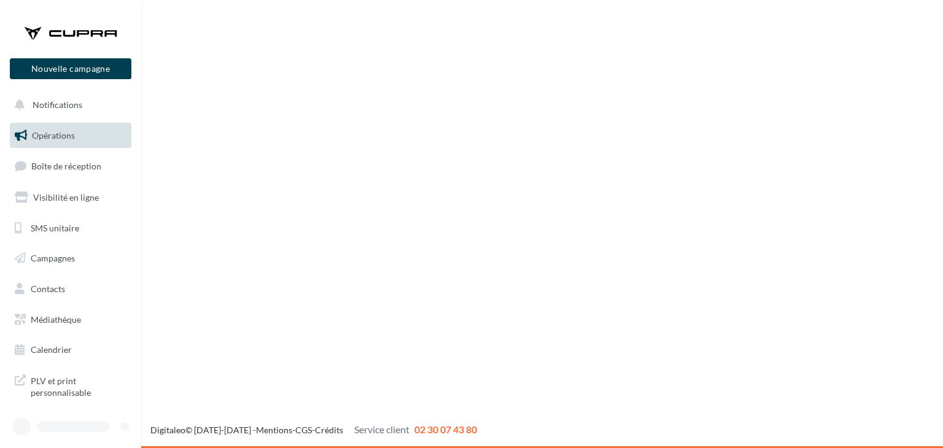 This screenshot has height=448, width=943. What do you see at coordinates (53, 258) in the screenshot?
I see `span: Campagnes` at bounding box center [53, 258].